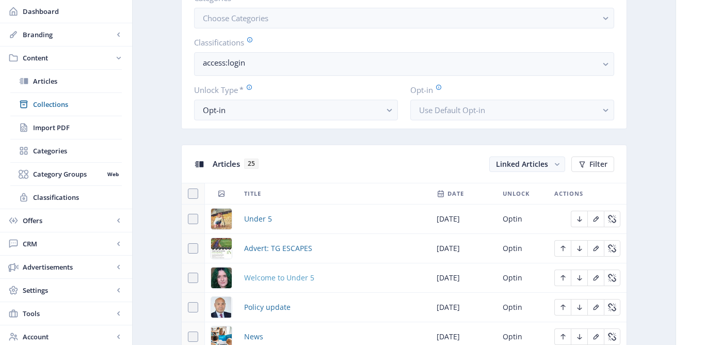 This screenshot has width=705, height=345. I want to click on a: Articles, so click(66, 81).